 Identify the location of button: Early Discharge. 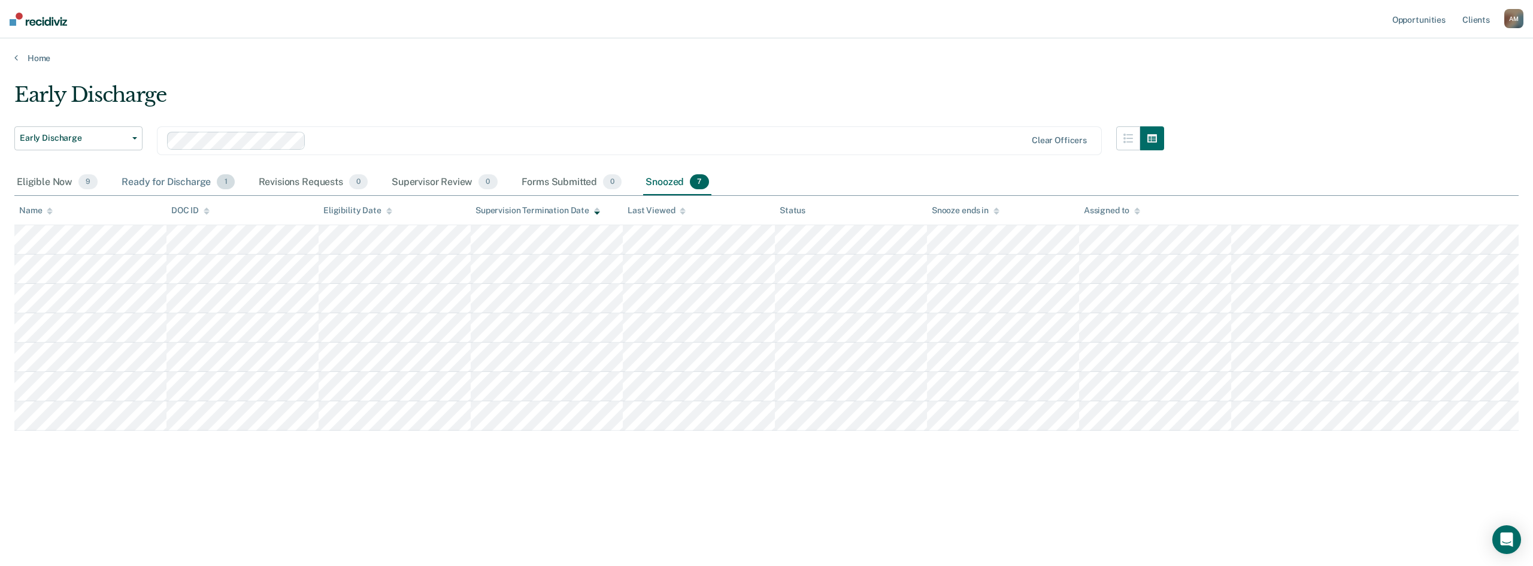
(78, 138).